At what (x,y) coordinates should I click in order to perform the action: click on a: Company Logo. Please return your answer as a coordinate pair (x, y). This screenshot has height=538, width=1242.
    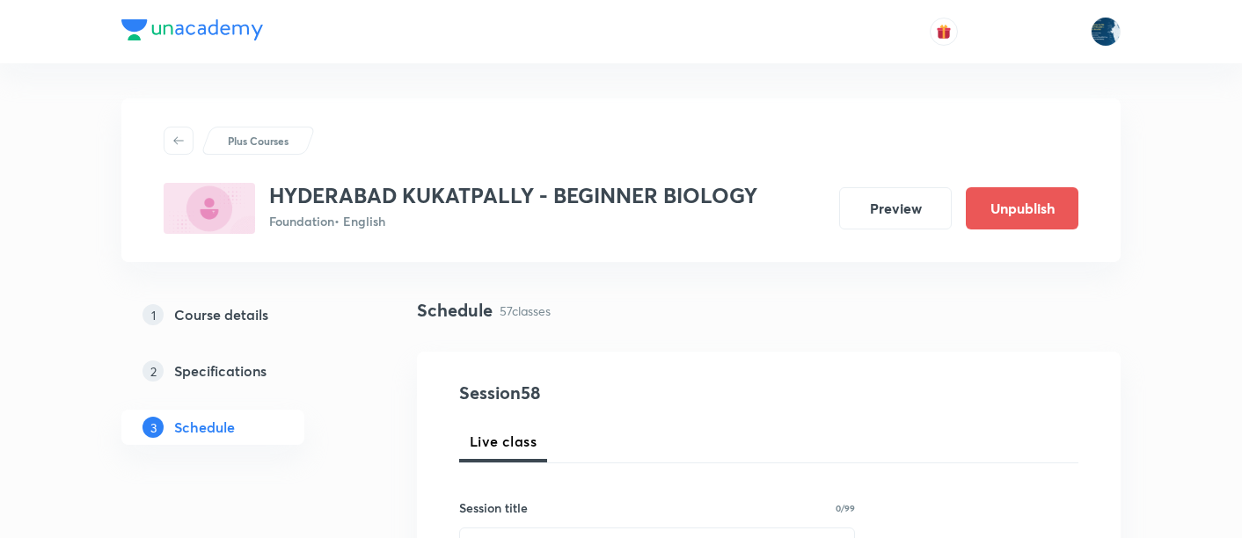
    Looking at the image, I should click on (192, 32).